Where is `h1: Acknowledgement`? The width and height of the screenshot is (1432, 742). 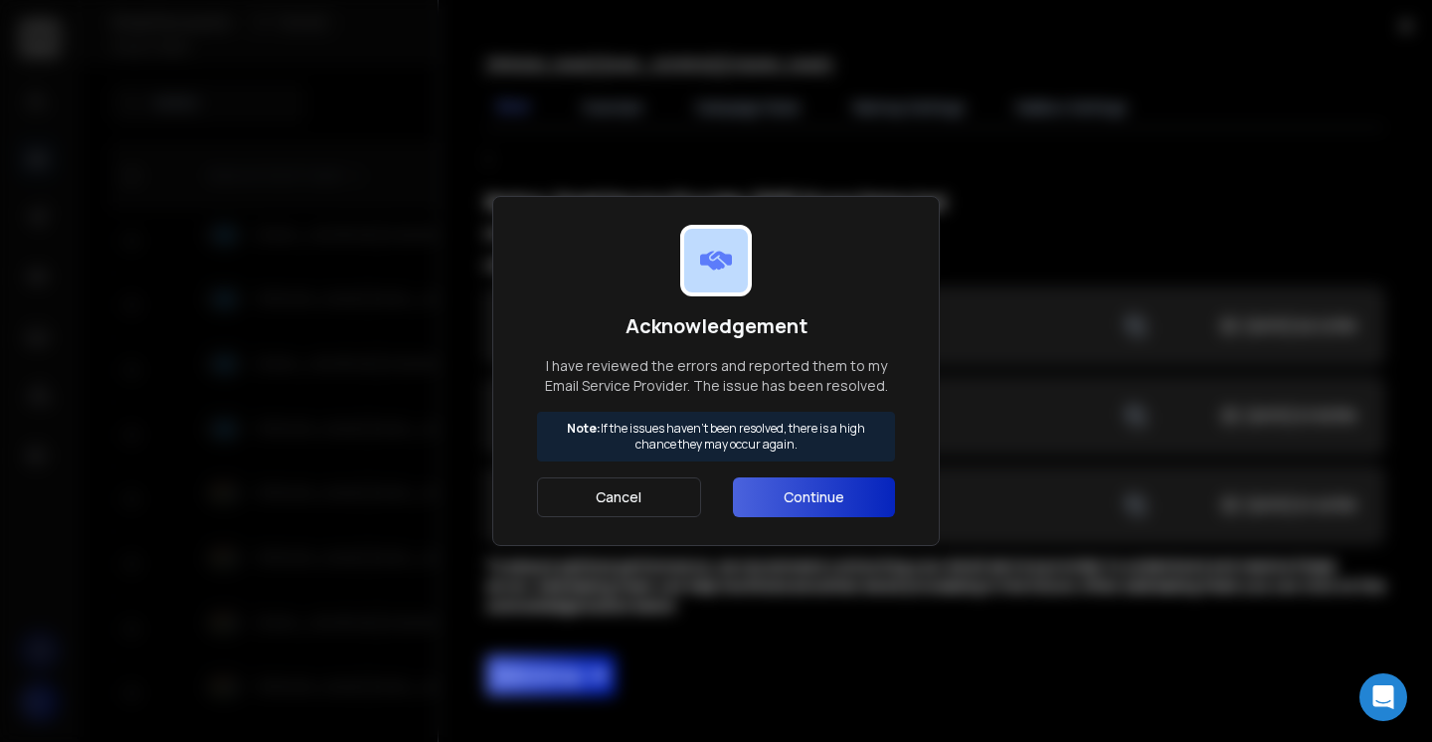 h1: Acknowledgement is located at coordinates (716, 326).